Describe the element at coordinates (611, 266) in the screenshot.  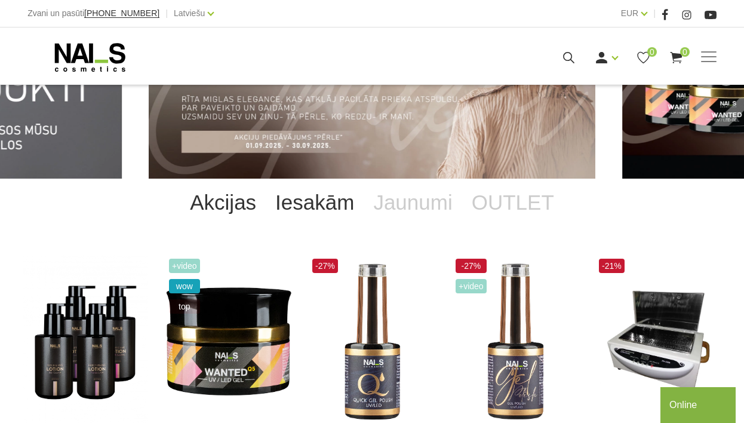
I see `span: -21%` at that location.